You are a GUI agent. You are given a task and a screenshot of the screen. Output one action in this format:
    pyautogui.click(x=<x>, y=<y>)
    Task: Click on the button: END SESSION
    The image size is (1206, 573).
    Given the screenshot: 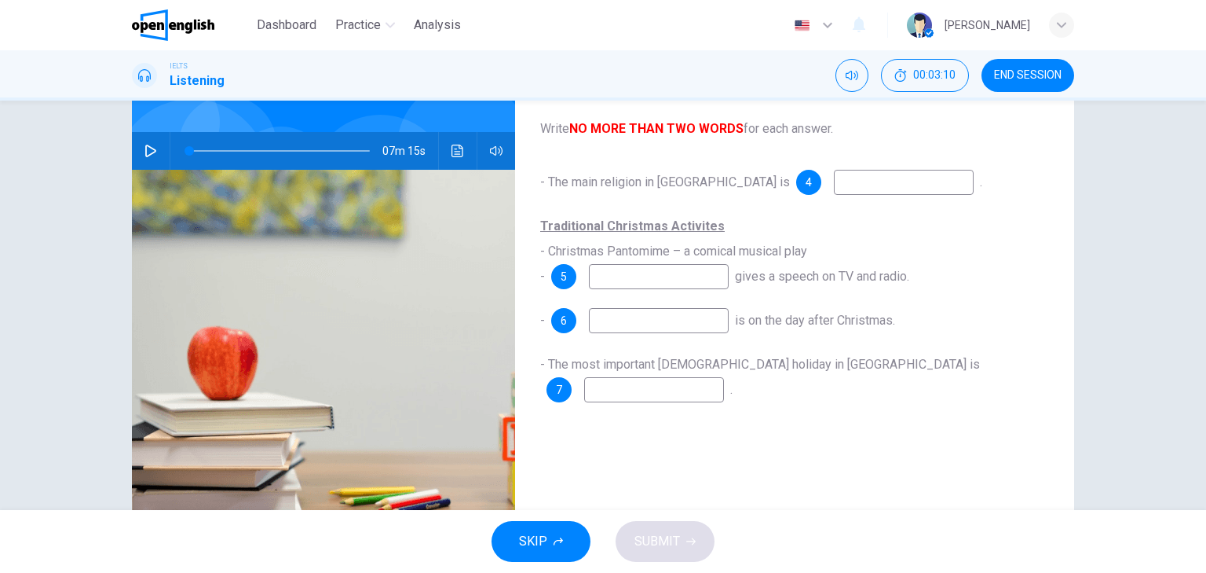 What is the action you would take?
    pyautogui.click(x=1028, y=75)
    